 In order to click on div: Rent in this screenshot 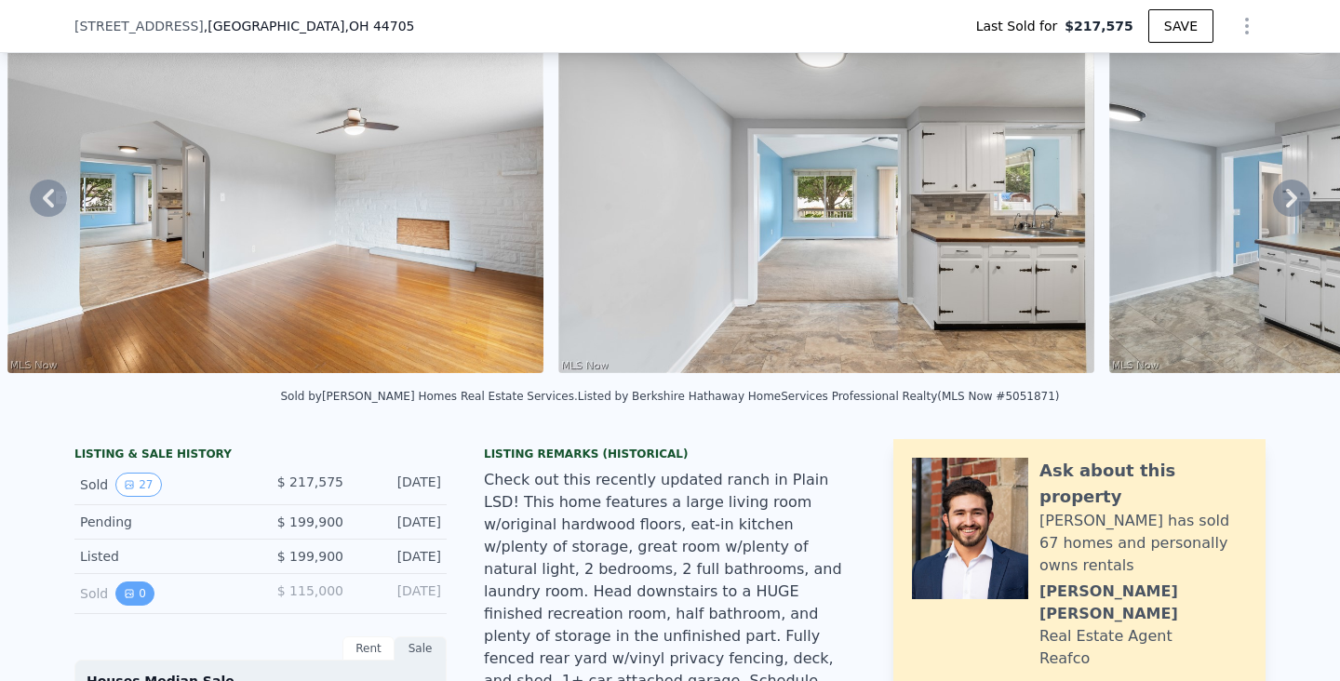, I will do `click(369, 649)`.